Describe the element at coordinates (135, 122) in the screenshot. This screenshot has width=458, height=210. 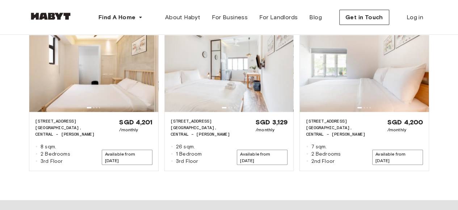
I see `span: SGD 4,201` at that location.